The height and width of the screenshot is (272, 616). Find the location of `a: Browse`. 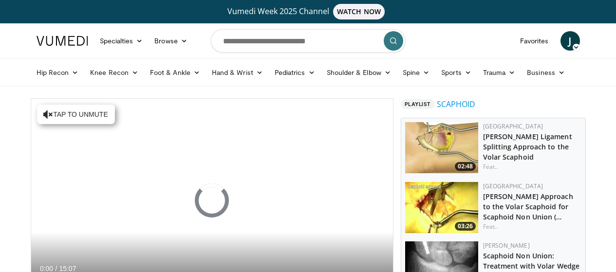

a: Browse is located at coordinates (171, 41).